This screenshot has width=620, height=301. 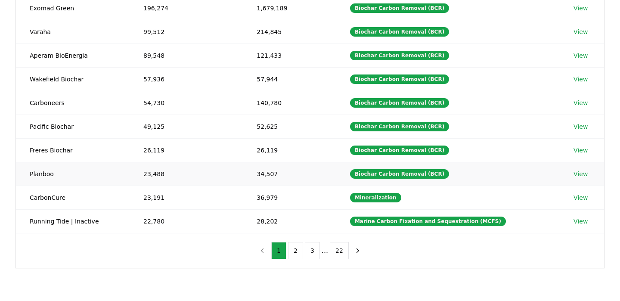 I want to click on button: next page, so click(x=358, y=251).